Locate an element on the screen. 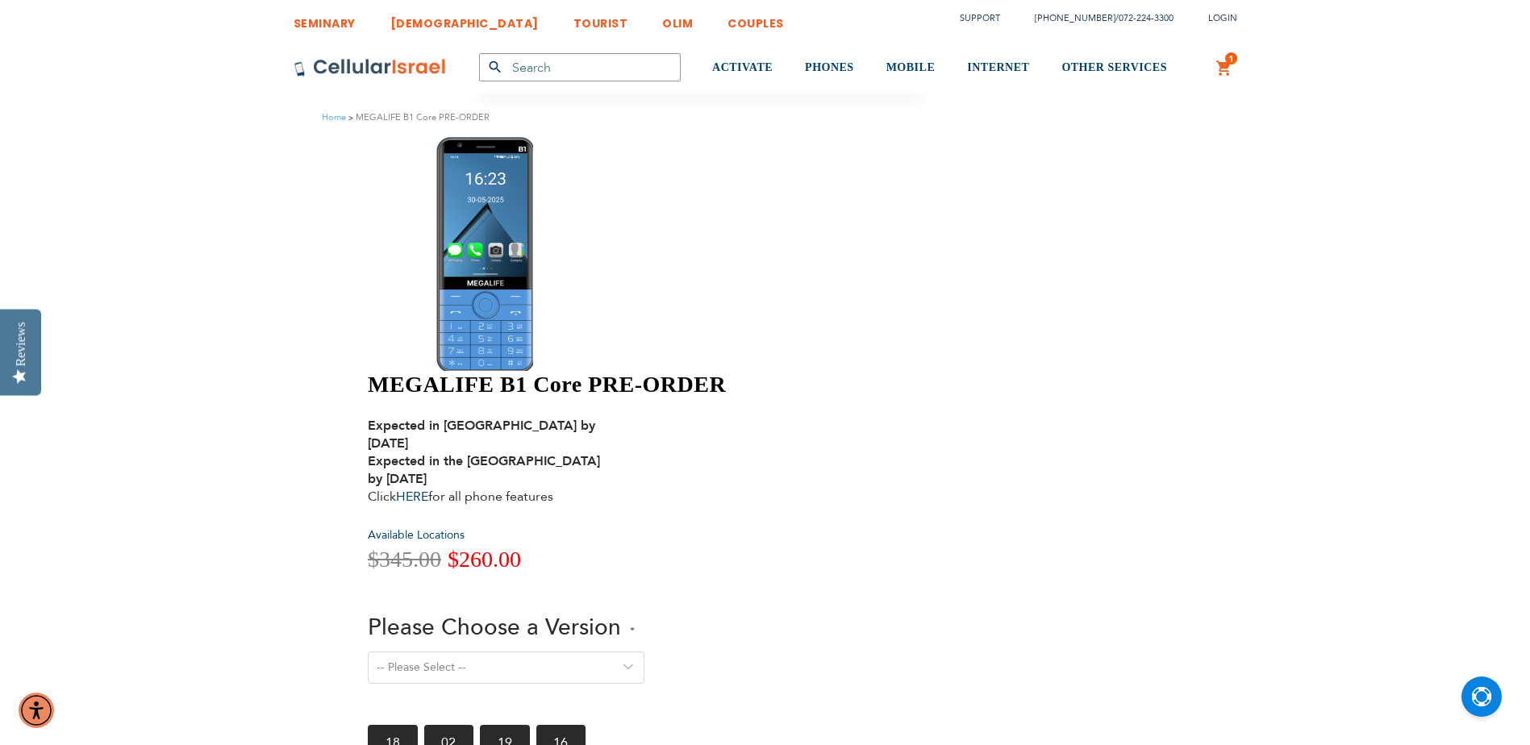 Image resolution: width=1530 pixels, height=745 pixels. span: INTERNET is located at coordinates (998, 67).